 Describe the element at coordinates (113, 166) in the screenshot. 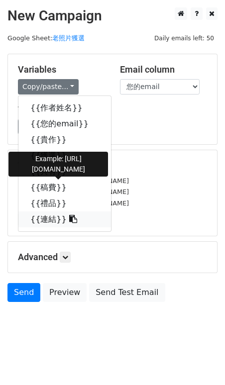

I see `h5: 7 Recipients` at that location.